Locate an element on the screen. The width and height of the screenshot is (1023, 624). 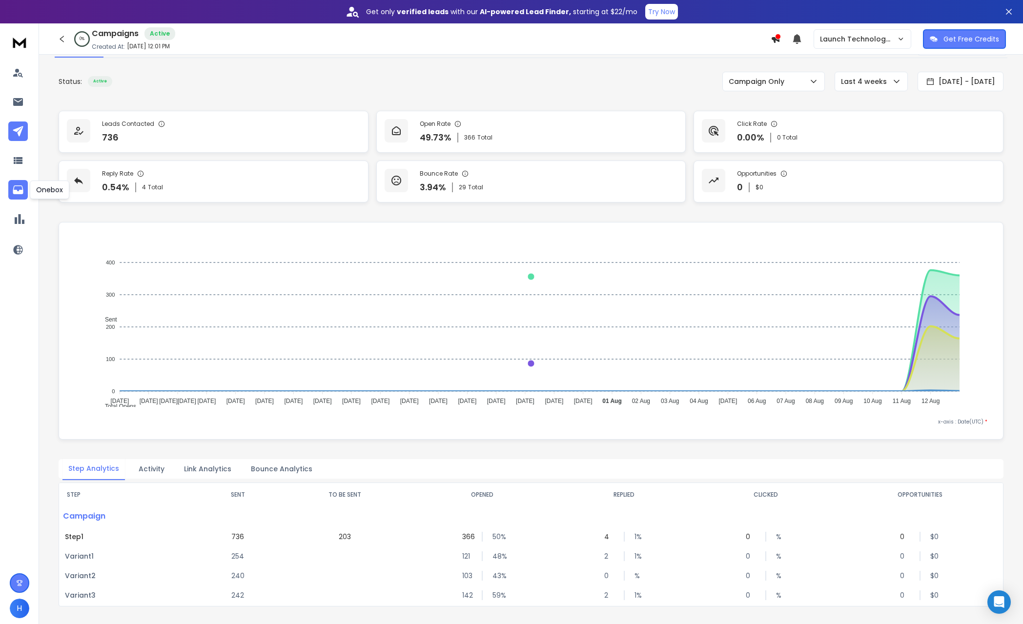
span: 366 is located at coordinates (469, 138).